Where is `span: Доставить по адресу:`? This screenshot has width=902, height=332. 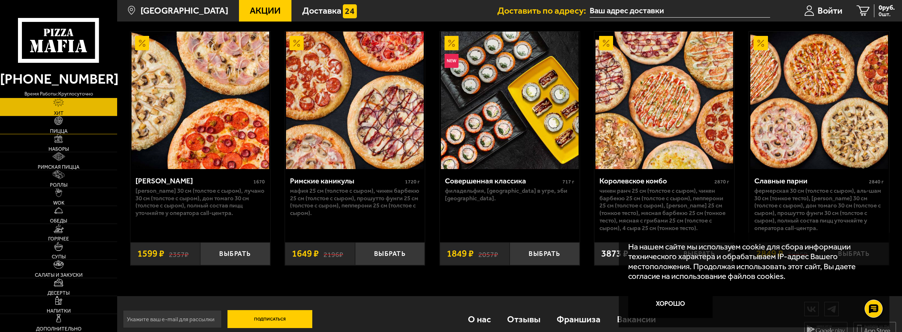 span: Доставить по адресу: is located at coordinates (543, 10).